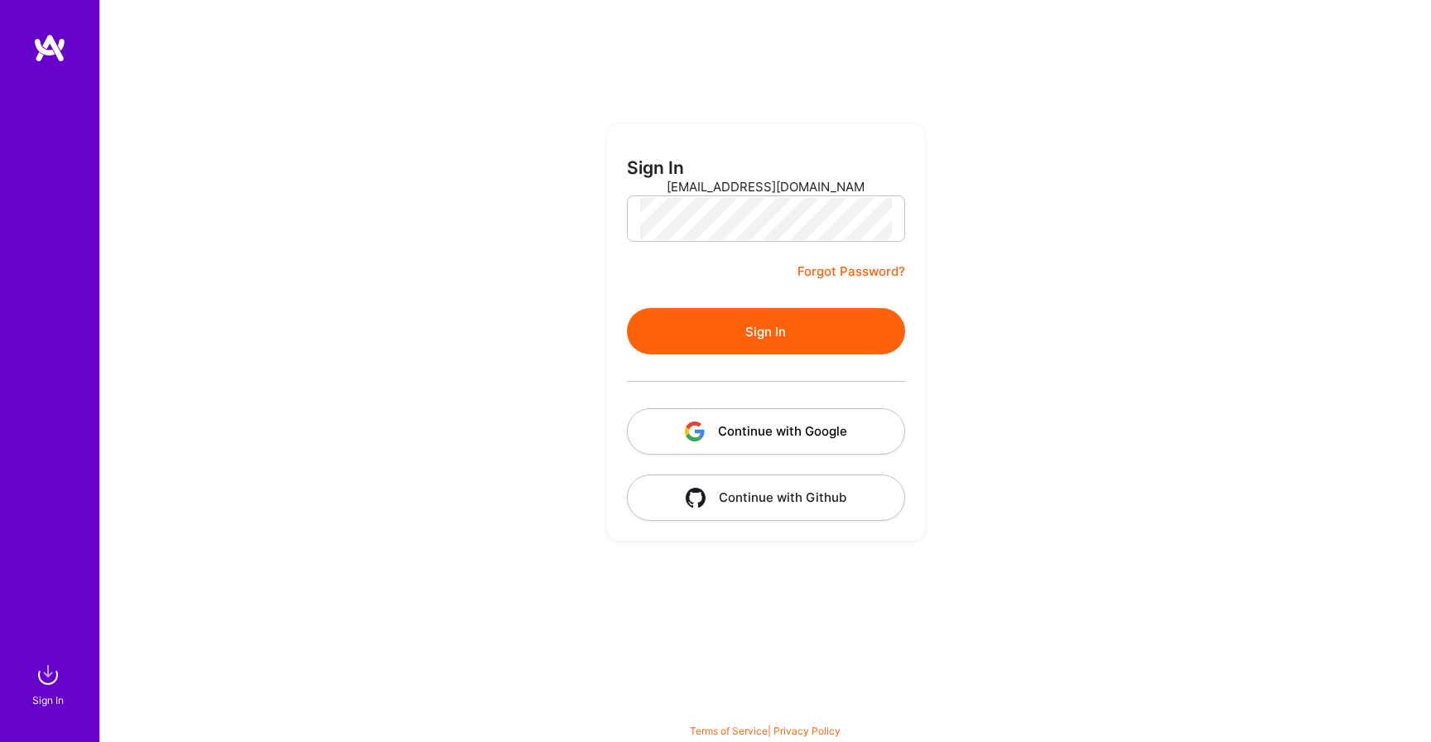  I want to click on button: Continue with Google, so click(766, 432).